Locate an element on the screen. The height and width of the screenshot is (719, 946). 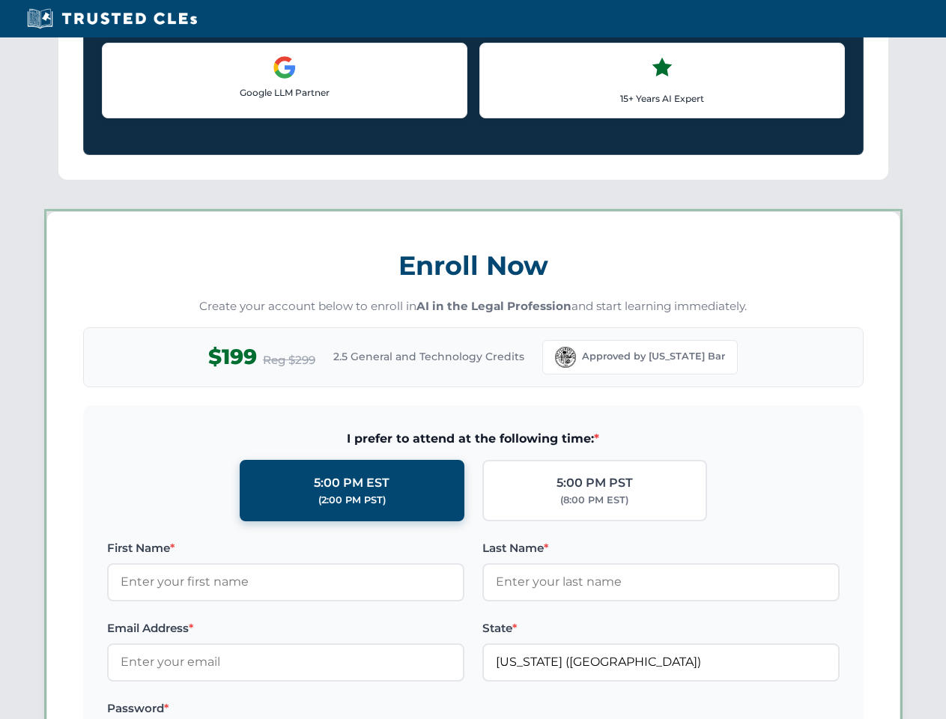
p: Create your account below to enroll in and start learning immediately. is located at coordinates (473, 306).